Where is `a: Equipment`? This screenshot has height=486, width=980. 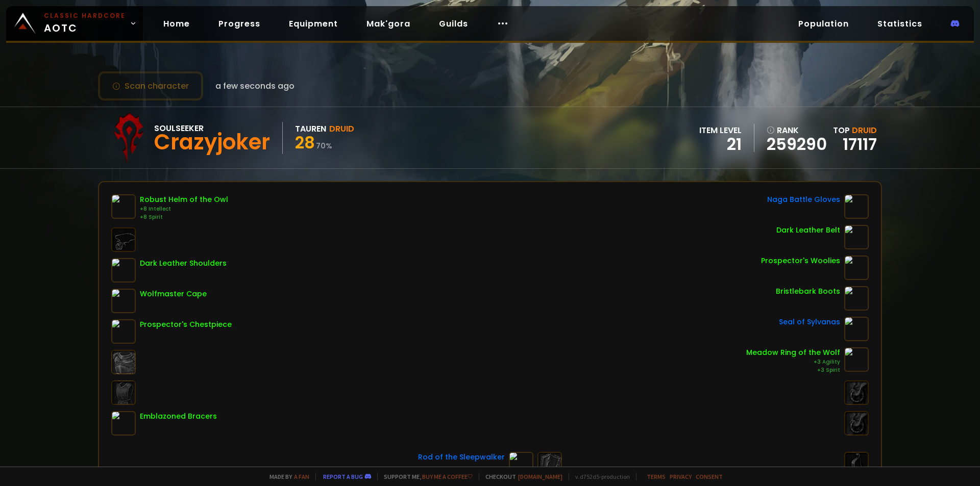
a: Equipment is located at coordinates (313, 23).